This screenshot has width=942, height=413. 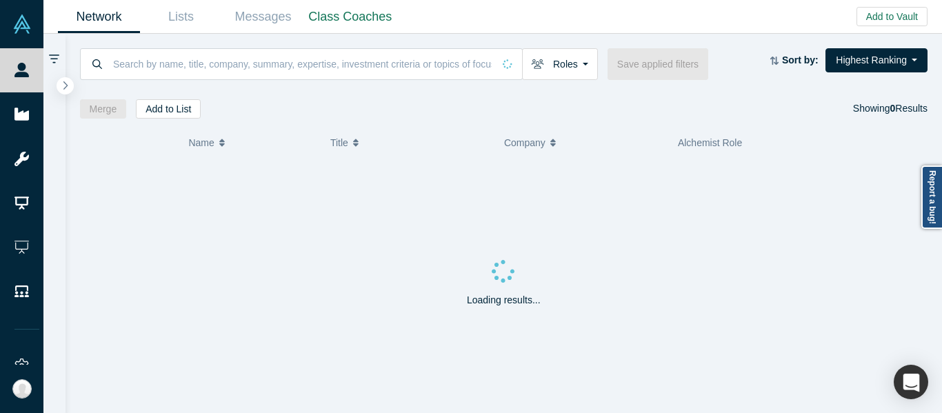 I want to click on a: Class Coaches, so click(x=350, y=17).